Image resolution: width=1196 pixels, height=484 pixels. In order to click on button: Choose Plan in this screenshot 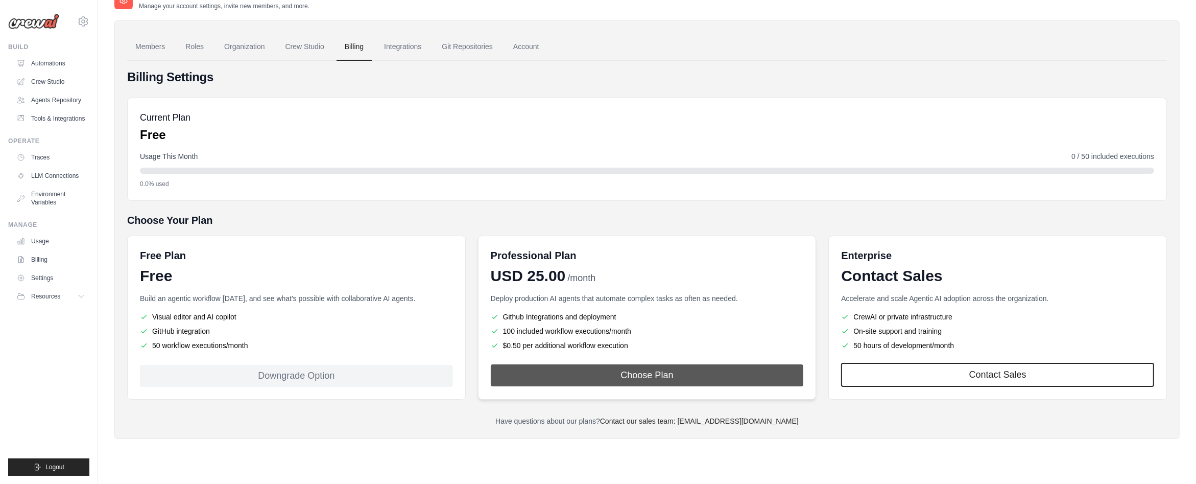, I will do `click(647, 375)`.